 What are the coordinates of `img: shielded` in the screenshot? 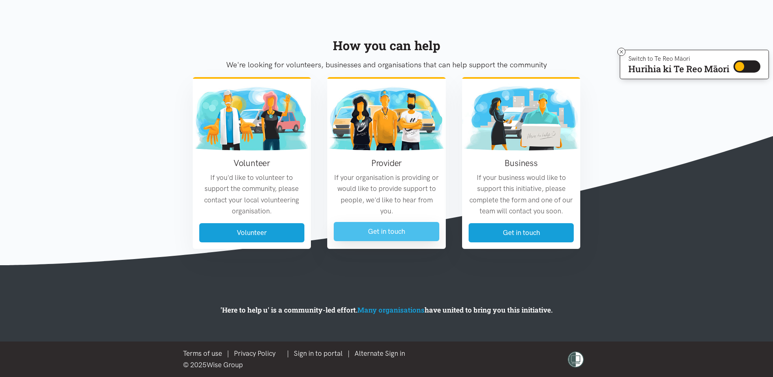 It's located at (576, 359).